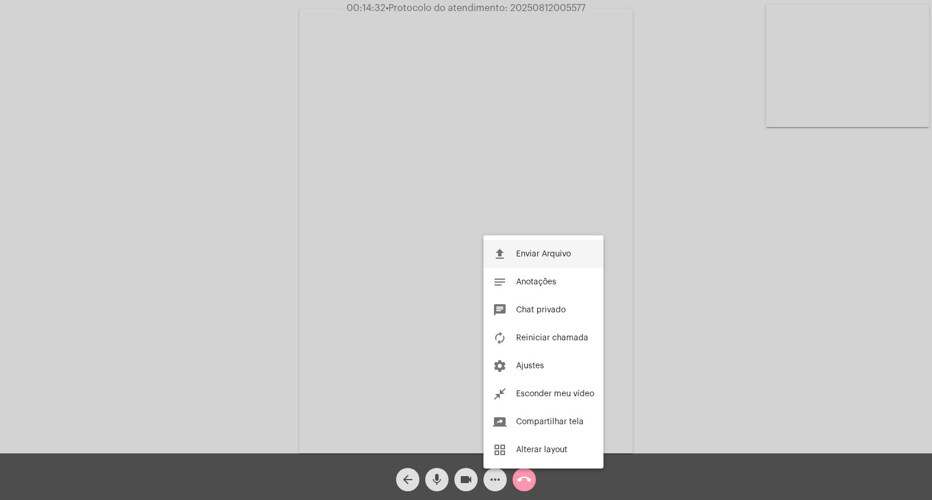 This screenshot has width=932, height=500. What do you see at coordinates (500, 282) in the screenshot?
I see `mat-icon: notes` at bounding box center [500, 282].